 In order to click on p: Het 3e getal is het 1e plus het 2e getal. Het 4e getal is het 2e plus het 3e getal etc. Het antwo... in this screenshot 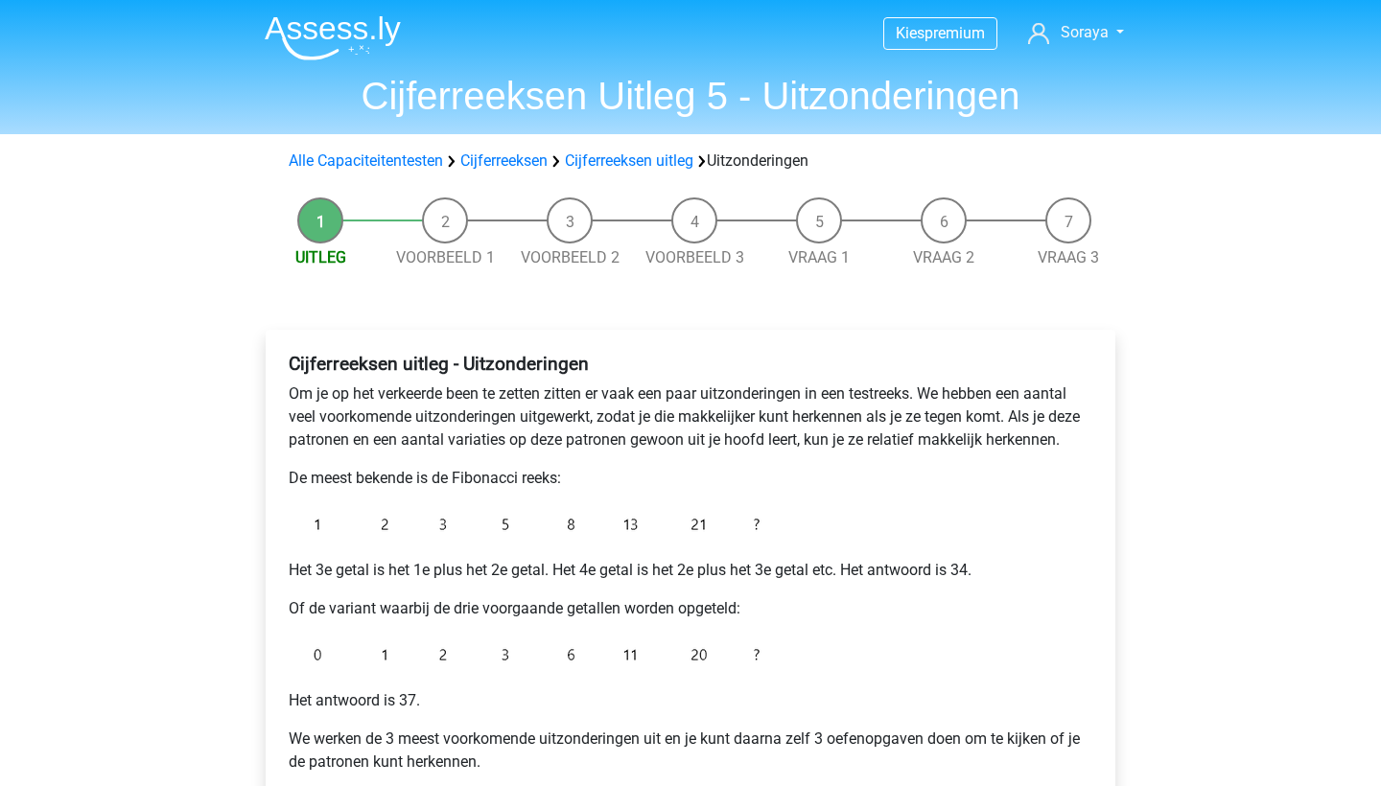, I will do `click(690, 571)`.